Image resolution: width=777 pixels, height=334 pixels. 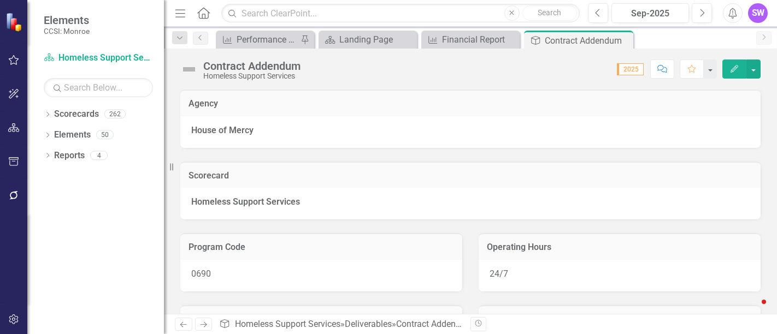 What do you see at coordinates (376, 39) in the screenshot?
I see `div: Landing Page` at bounding box center [376, 39].